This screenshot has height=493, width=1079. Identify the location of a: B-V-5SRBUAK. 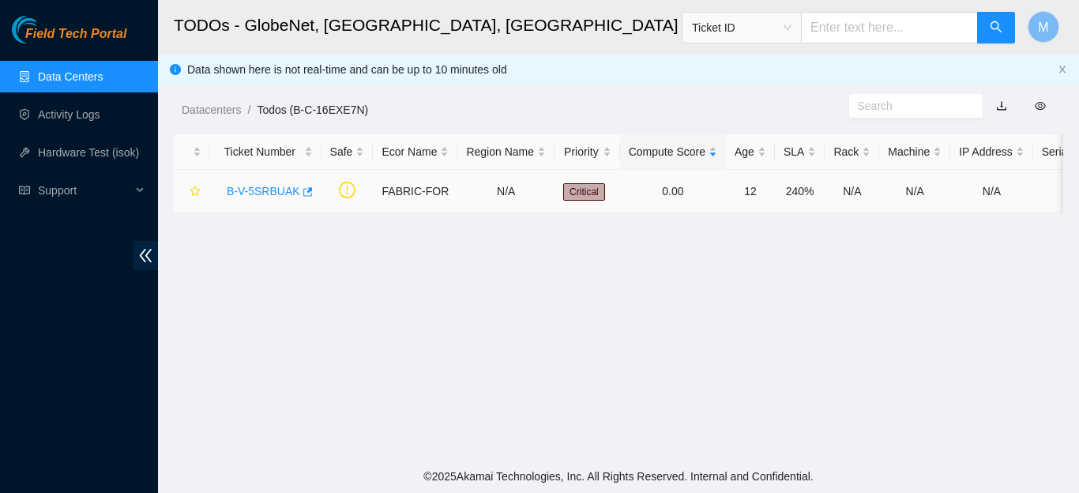
(263, 191).